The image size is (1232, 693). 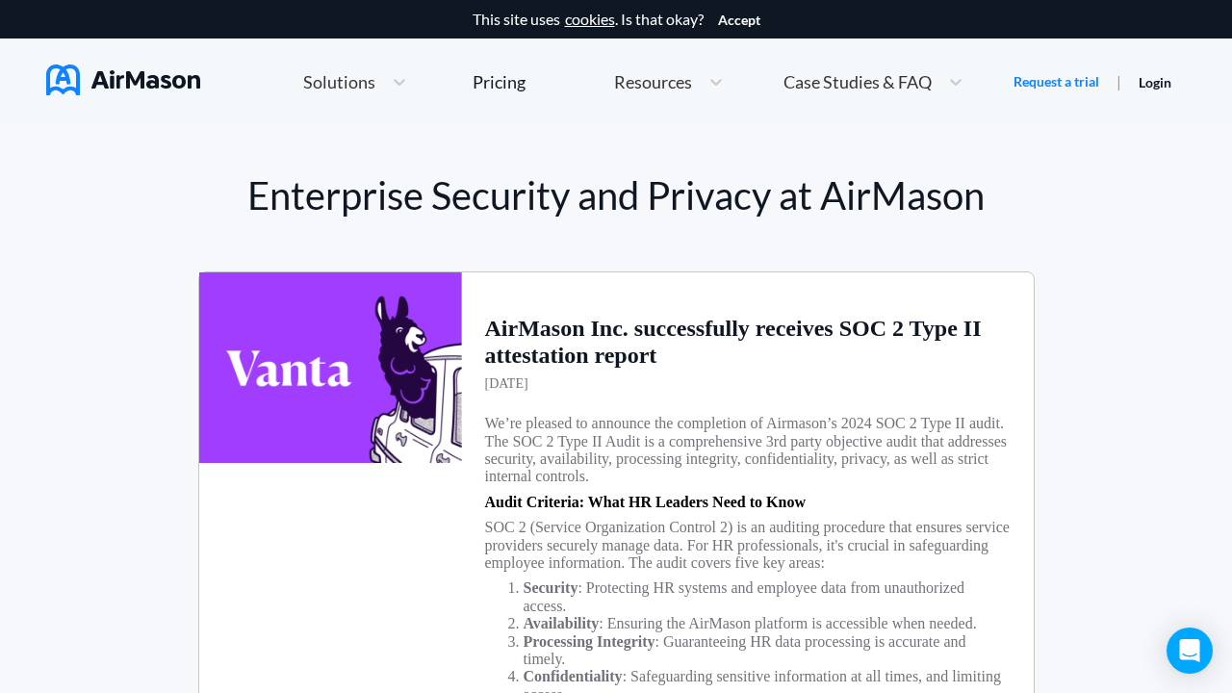 I want to click on li: : Ensuring the AirMason platform is accessible when needed., so click(x=767, y=624).